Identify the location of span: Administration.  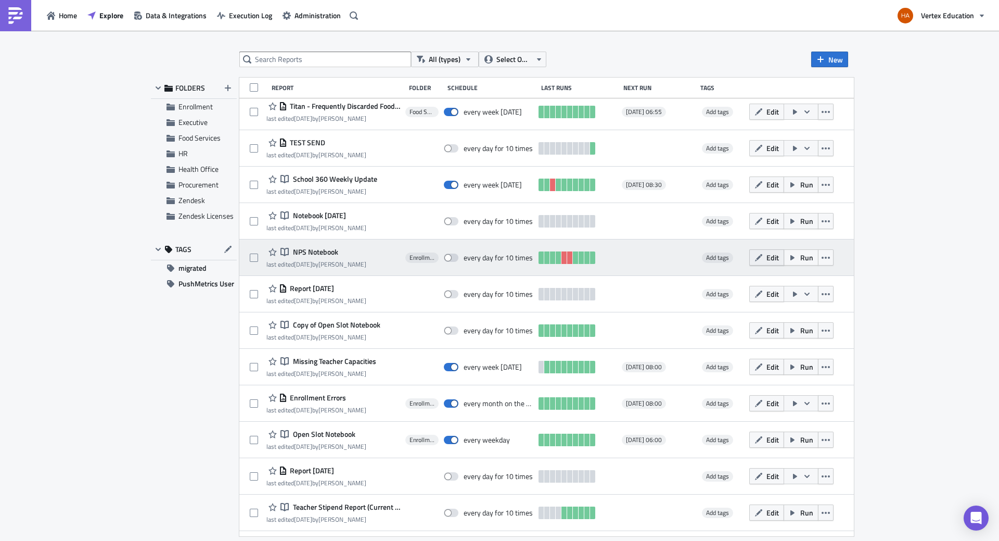
(317, 15).